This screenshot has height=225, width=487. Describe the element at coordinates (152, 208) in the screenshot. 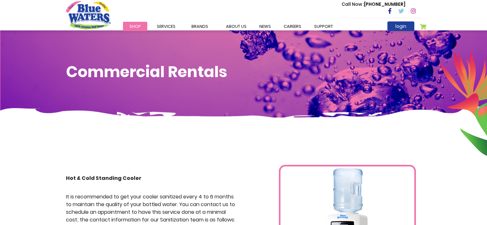

I see `p: It is recommended to get your cooler sanitized every 4 to 6 months to maintain the quality of you...` at that location.